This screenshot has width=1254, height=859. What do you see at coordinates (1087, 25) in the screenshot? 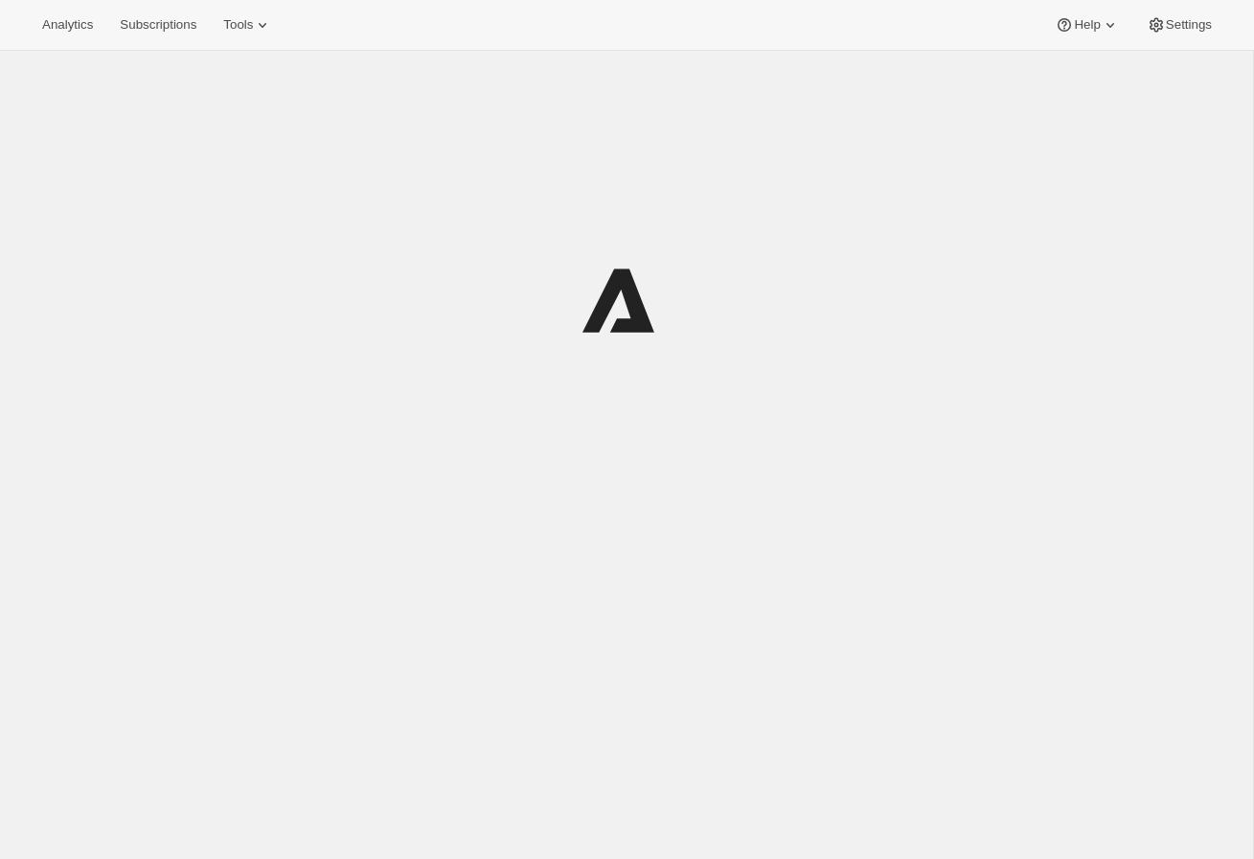
I see `span: Help` at bounding box center [1087, 25].